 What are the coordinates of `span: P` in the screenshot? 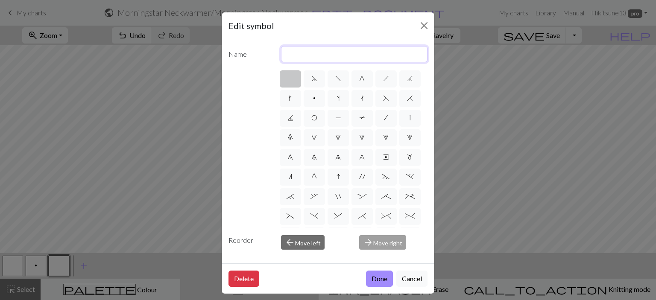 It's located at (338, 118).